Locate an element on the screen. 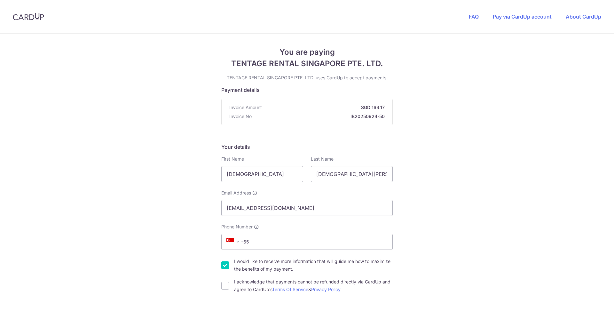 This screenshot has width=614, height=310. span: TENTAGE RENTAL SINGAPORE PTE. LTD. is located at coordinates (307, 64).